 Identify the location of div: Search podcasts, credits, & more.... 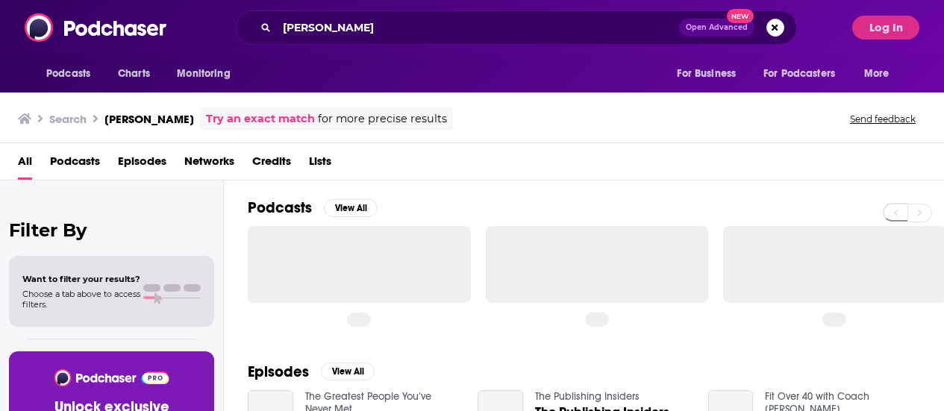
(517, 28).